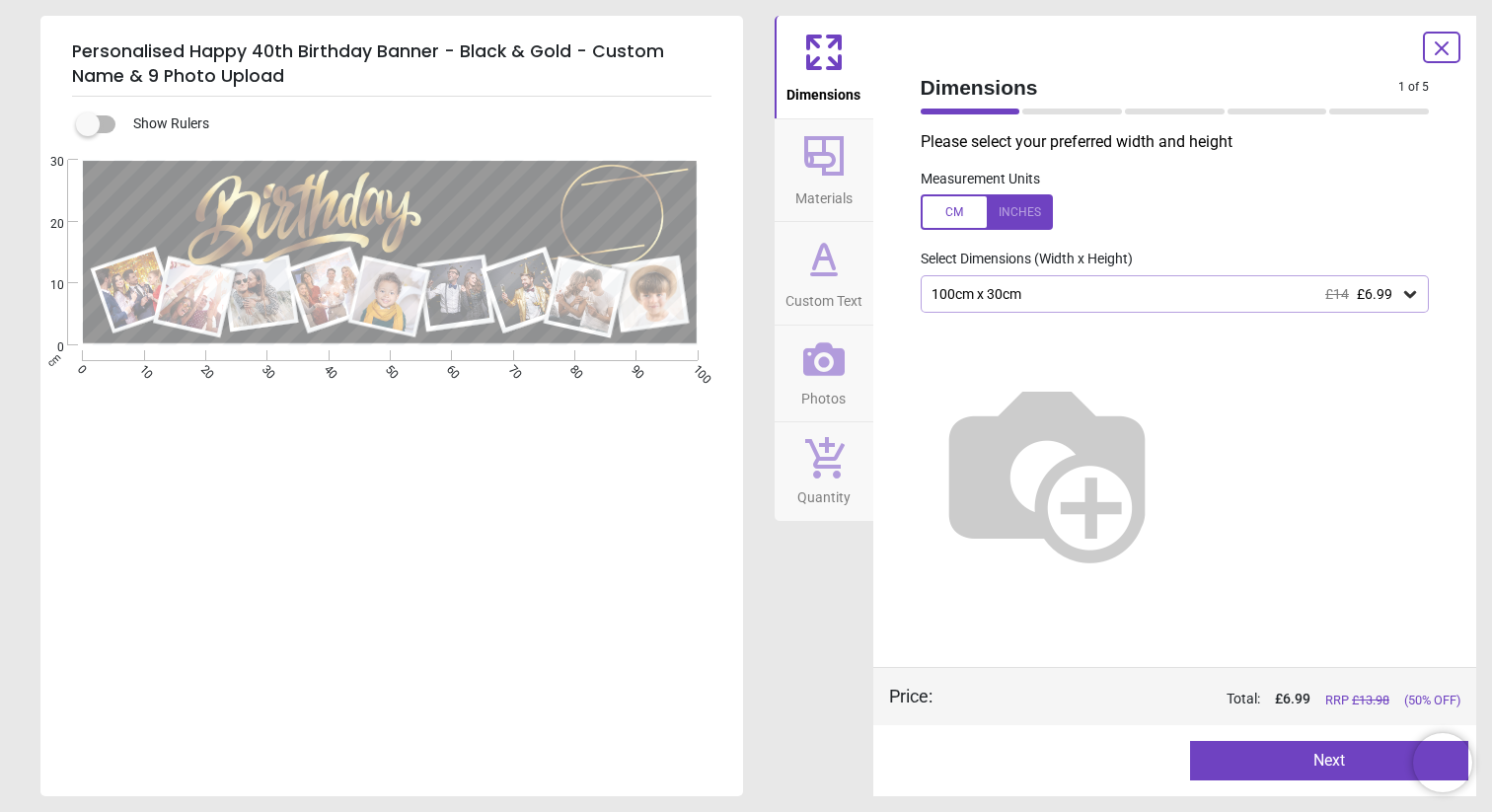 This screenshot has width=1492, height=812. I want to click on div: 100cm x 30cm, so click(1165, 294).